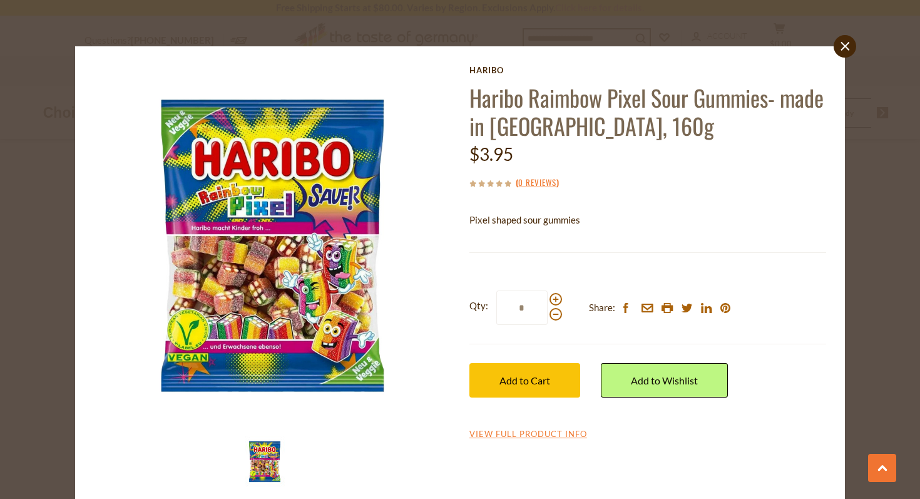 This screenshot has width=920, height=499. Describe the element at coordinates (648, 220) in the screenshot. I see `p: Pixel shaped sour gummies` at that location.